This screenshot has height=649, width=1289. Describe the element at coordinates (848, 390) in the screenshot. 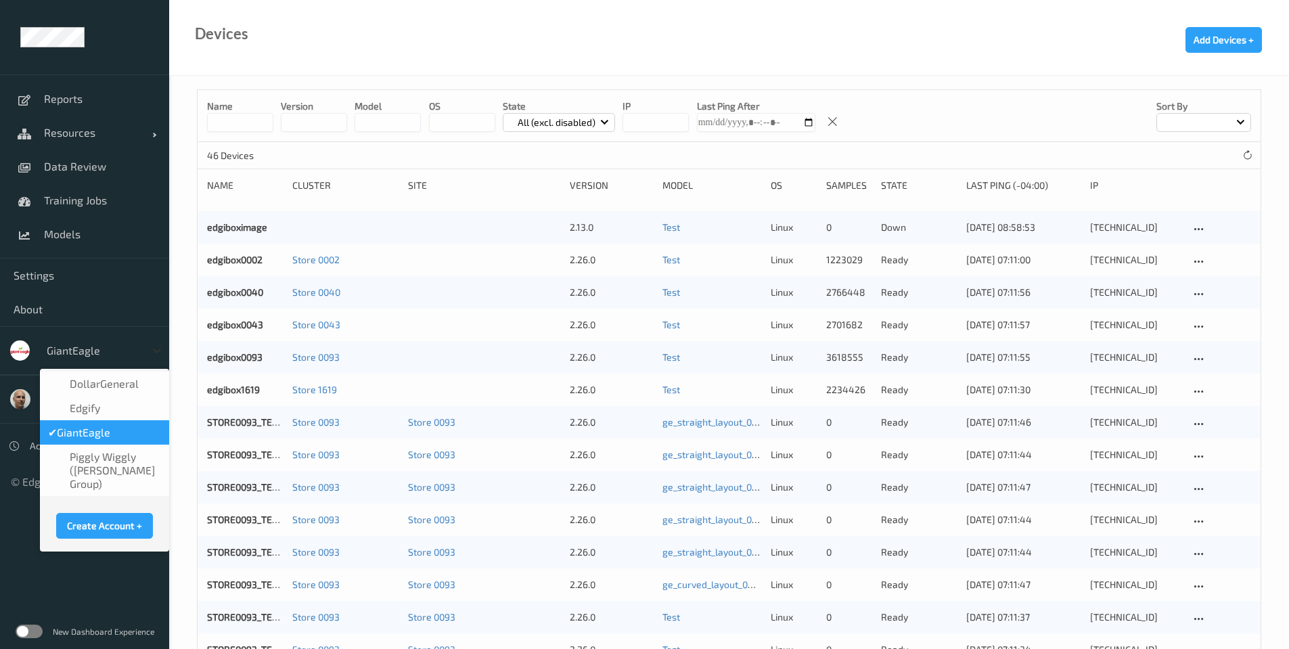

I see `div: 2234426` at that location.